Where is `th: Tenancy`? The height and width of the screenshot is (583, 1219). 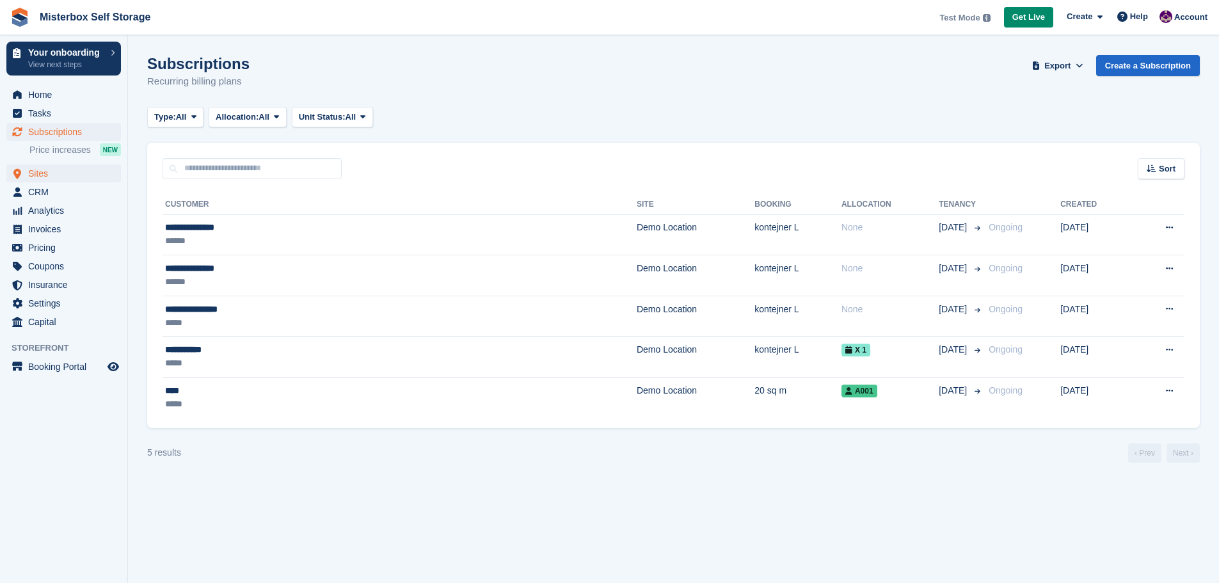 th: Tenancy is located at coordinates (961, 205).